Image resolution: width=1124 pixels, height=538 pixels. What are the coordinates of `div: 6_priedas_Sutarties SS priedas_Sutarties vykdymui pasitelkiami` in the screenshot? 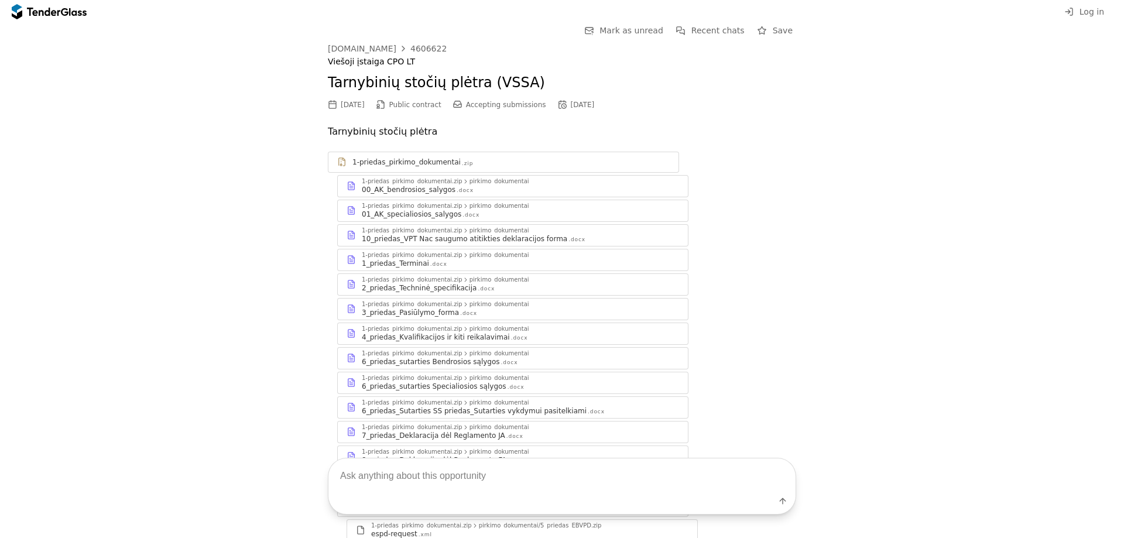 It's located at (474, 411).